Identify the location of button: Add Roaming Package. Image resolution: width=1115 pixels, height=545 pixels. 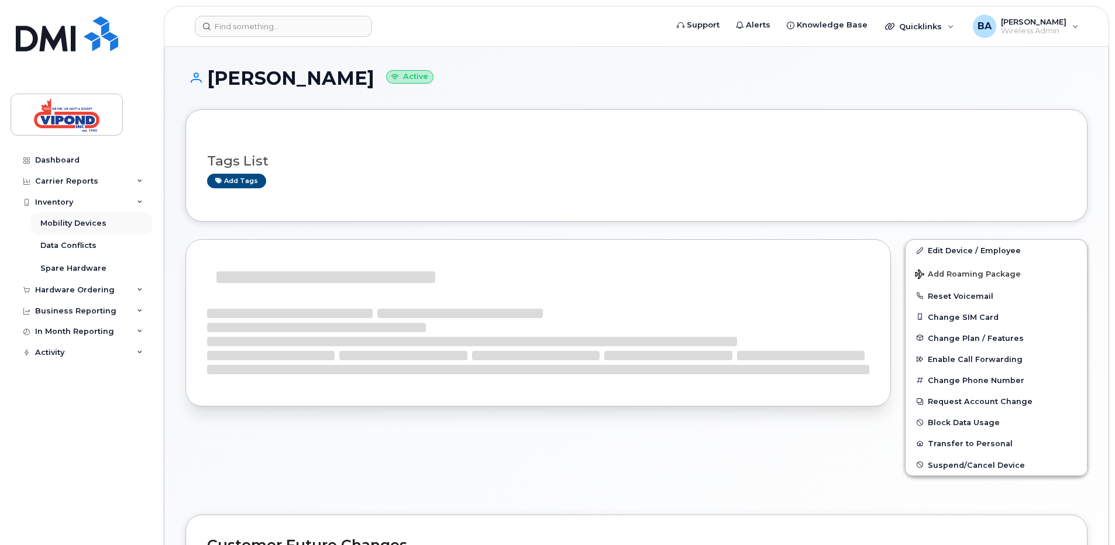
(996, 273).